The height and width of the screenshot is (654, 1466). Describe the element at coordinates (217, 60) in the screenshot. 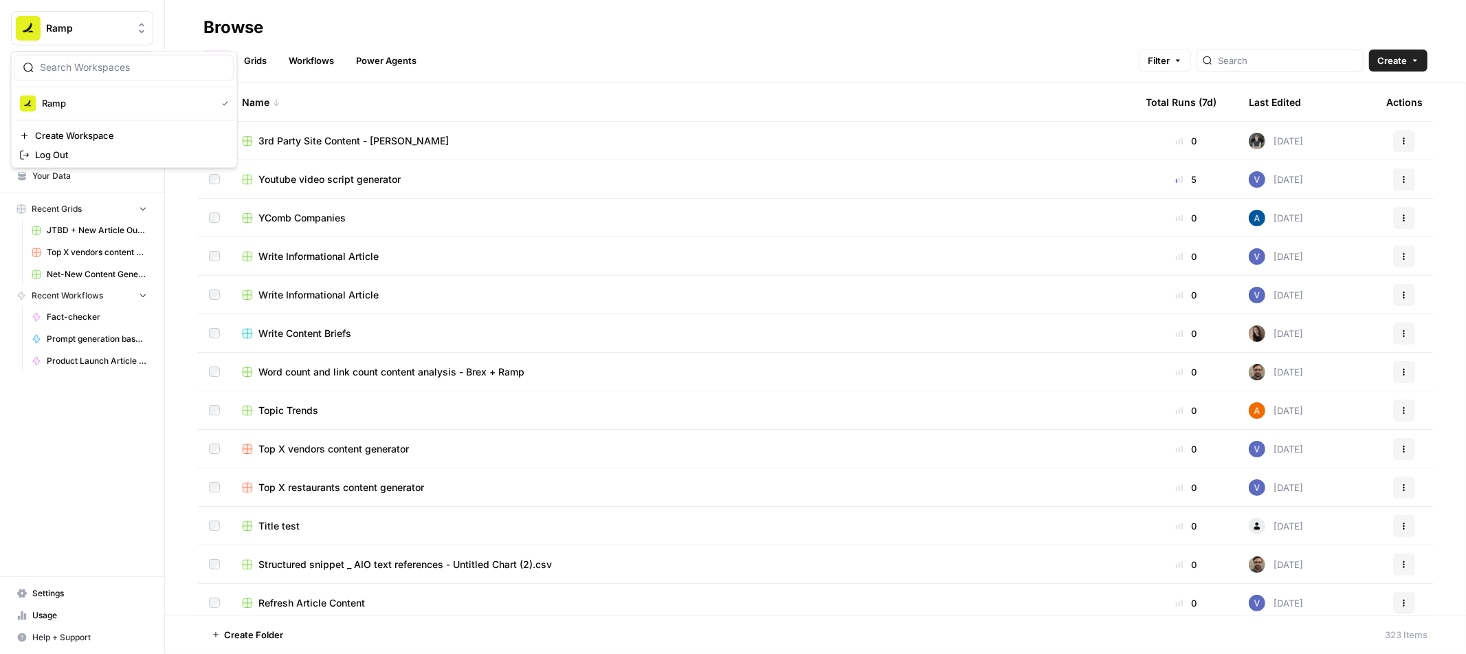

I see `a: All` at that location.